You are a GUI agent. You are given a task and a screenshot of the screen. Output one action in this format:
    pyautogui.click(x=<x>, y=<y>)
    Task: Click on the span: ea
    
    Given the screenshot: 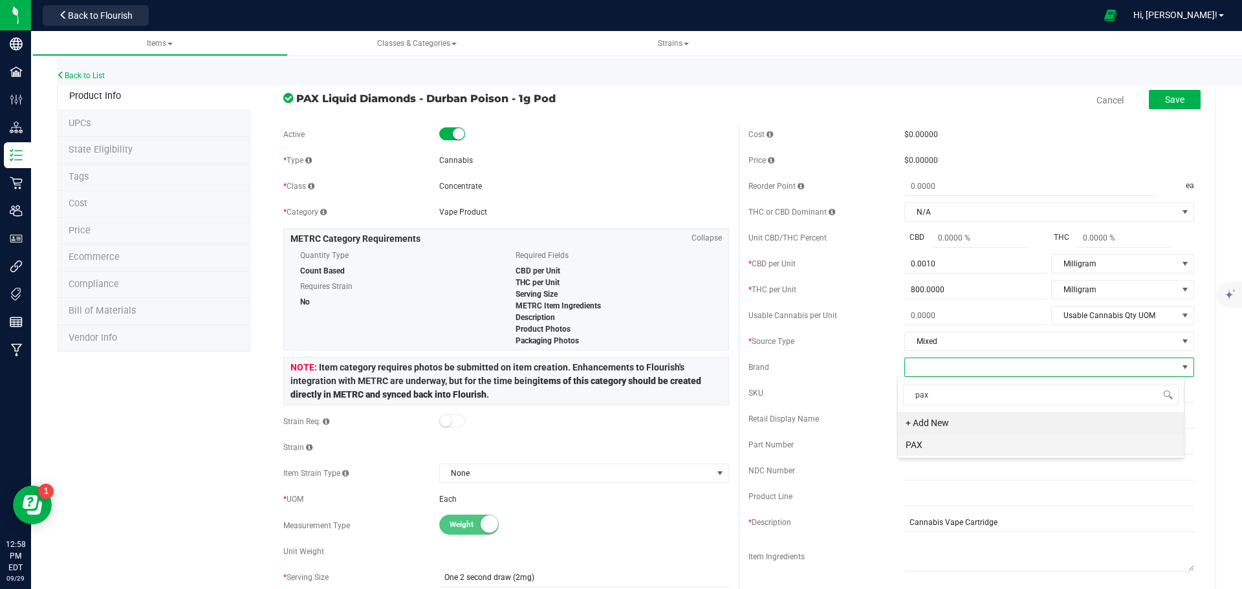 What is the action you would take?
    pyautogui.click(x=1190, y=186)
    